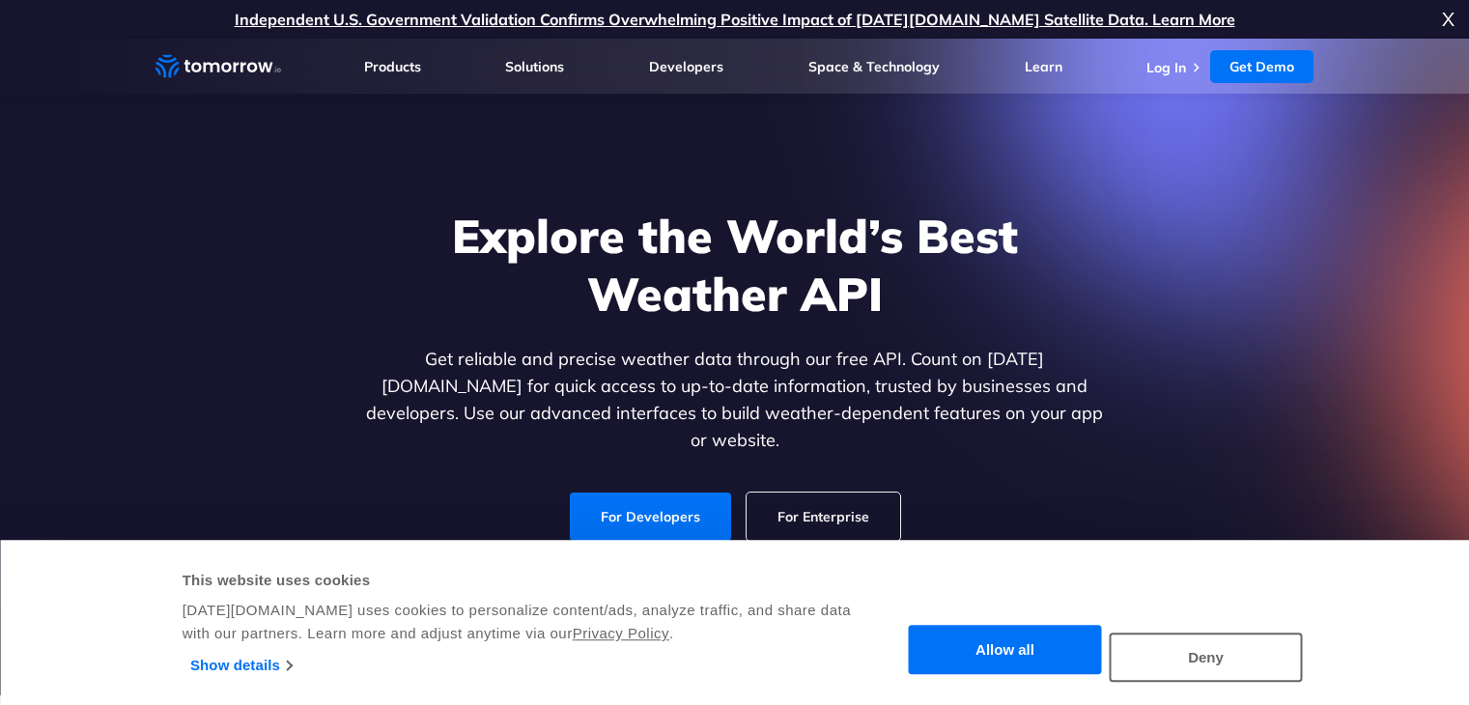 The image size is (1469, 705). What do you see at coordinates (621, 633) in the screenshot?
I see `a: Privacy Policy` at bounding box center [621, 633].